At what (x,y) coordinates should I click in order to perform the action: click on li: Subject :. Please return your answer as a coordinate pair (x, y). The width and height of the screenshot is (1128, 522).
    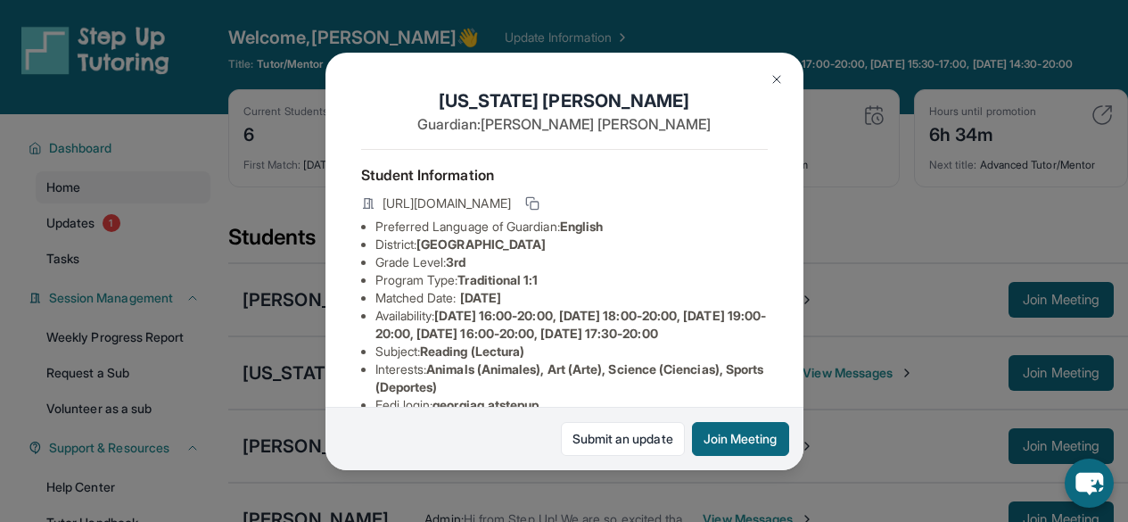
    Looking at the image, I should click on (571, 351).